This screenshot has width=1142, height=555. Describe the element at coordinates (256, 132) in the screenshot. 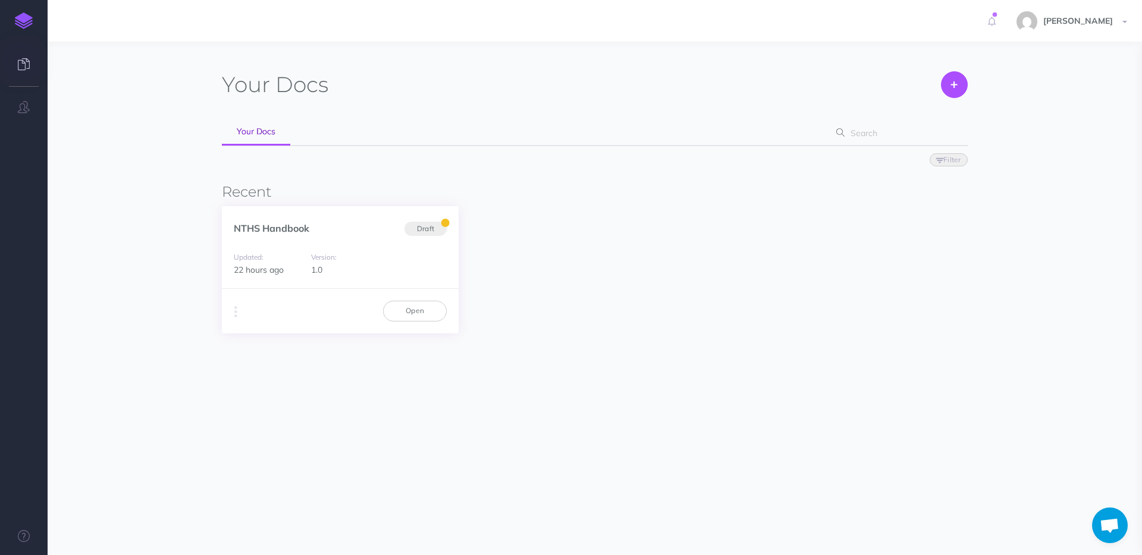

I see `a: Your Docs` at that location.